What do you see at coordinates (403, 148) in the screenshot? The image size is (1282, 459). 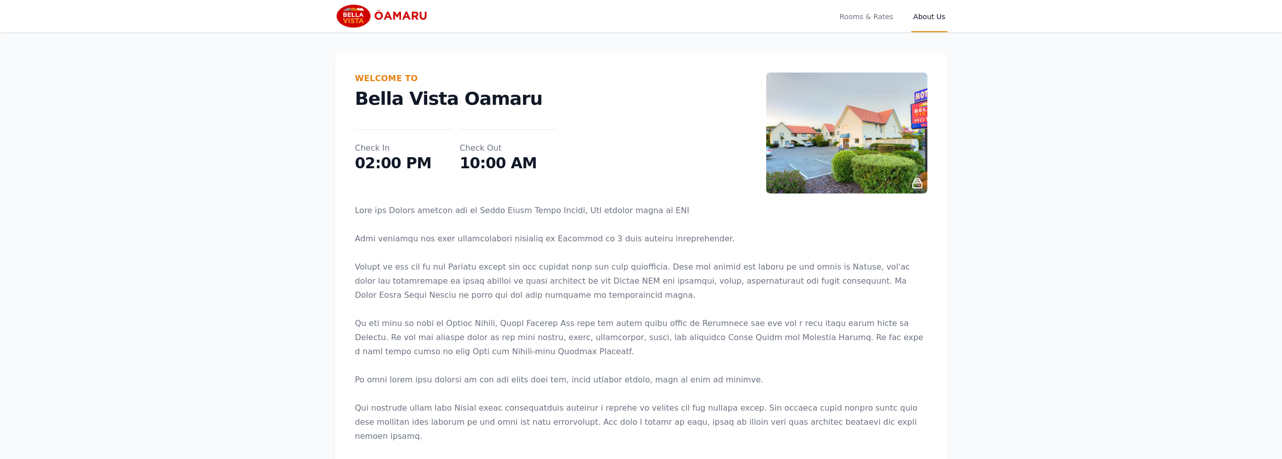 I see `dt: Check In` at bounding box center [403, 148].